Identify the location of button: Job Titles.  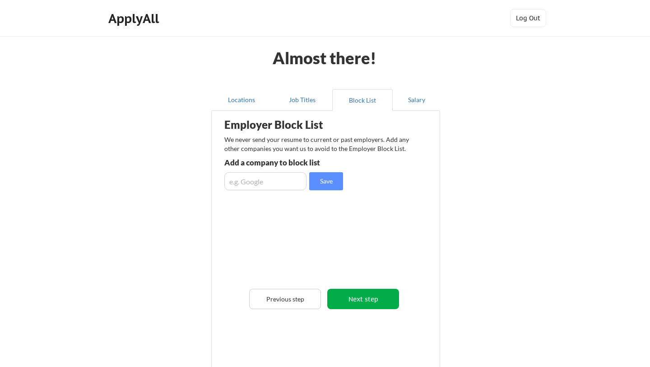
(302, 100).